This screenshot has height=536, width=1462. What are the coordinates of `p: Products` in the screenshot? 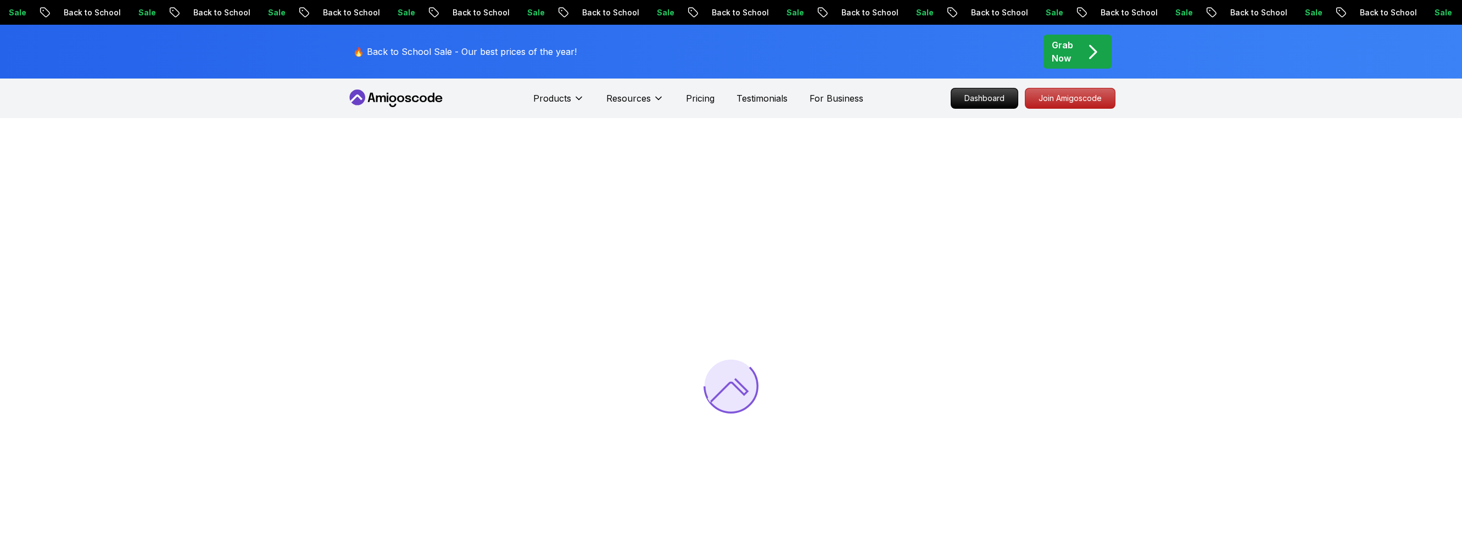 It's located at (552, 98).